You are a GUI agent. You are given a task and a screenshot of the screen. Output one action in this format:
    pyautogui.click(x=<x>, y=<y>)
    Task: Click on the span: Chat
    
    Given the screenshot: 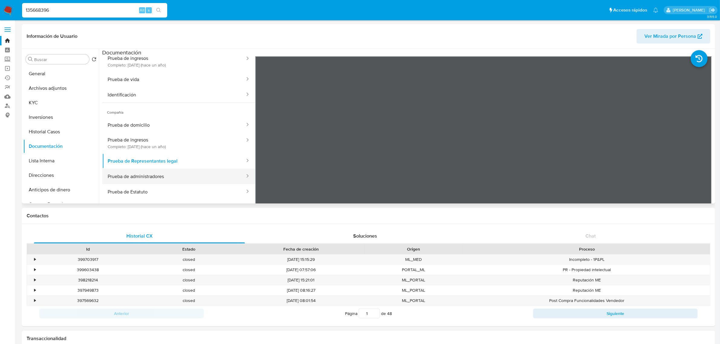 What is the action you would take?
    pyautogui.click(x=590, y=236)
    